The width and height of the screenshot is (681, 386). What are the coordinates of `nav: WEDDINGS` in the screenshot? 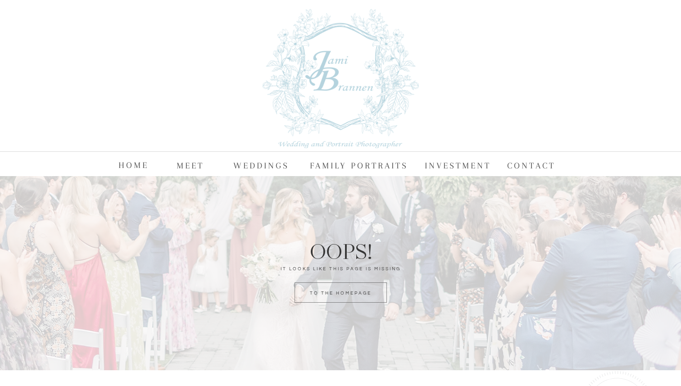 It's located at (261, 165).